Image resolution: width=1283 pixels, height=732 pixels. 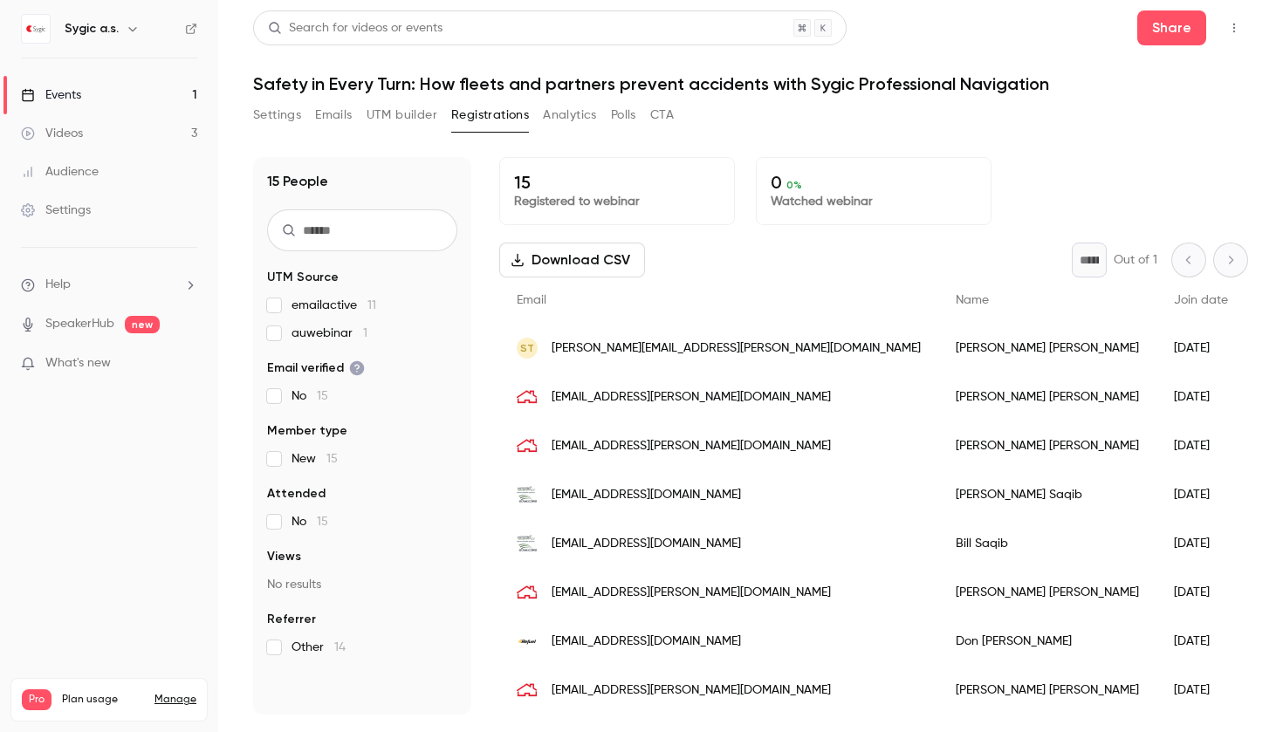 I want to click on span: new, so click(x=142, y=325).